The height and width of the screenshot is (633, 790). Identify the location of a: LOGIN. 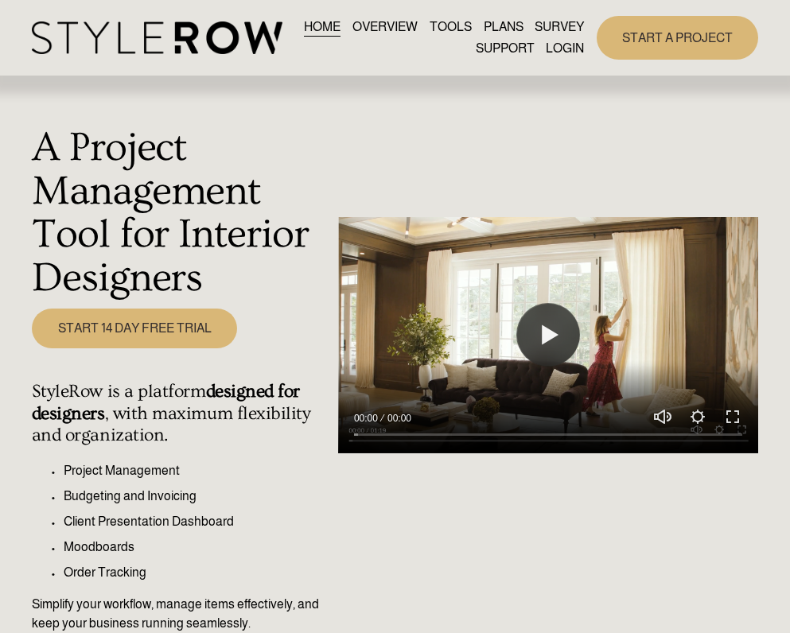
(565, 49).